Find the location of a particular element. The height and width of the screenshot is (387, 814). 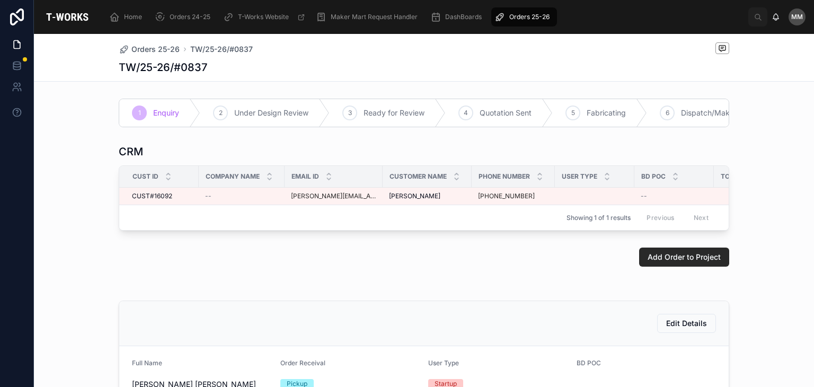

button: Add Order to Project is located at coordinates (684, 257).